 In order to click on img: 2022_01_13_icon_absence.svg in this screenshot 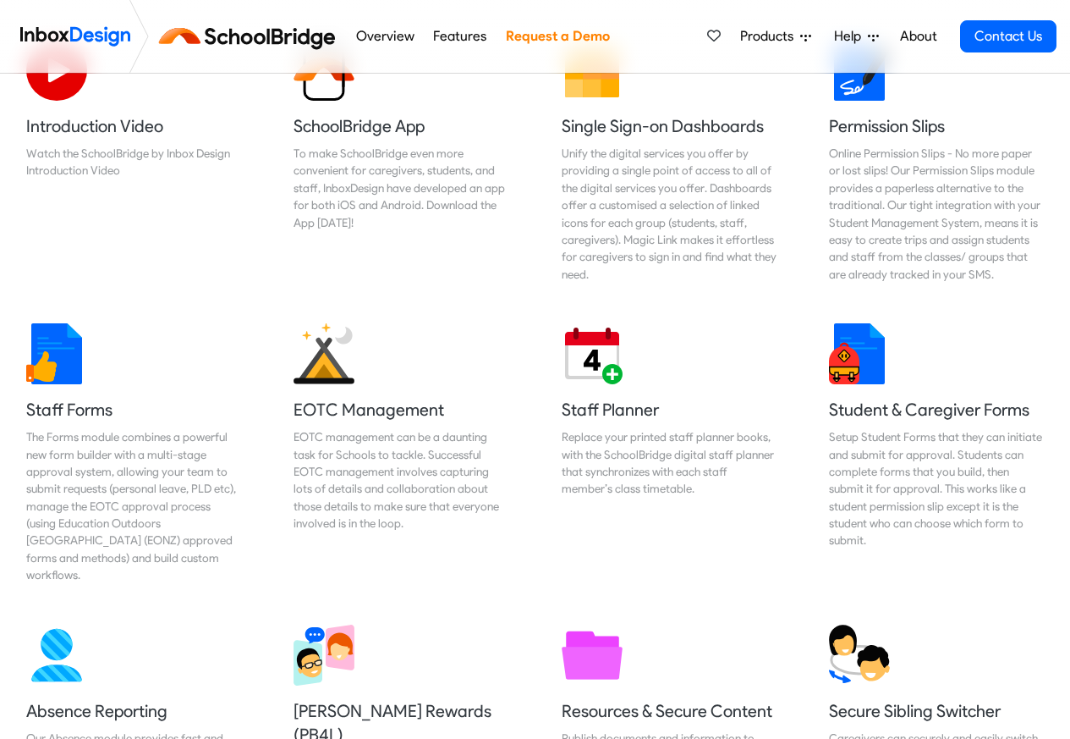, I will do `click(57, 655)`.